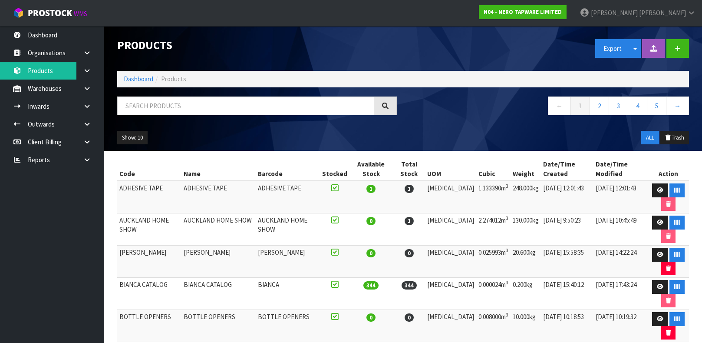 Image resolution: width=702 pixels, height=343 pixels. What do you see at coordinates (493, 229) in the screenshot?
I see `td: 2.274012m` at bounding box center [493, 229].